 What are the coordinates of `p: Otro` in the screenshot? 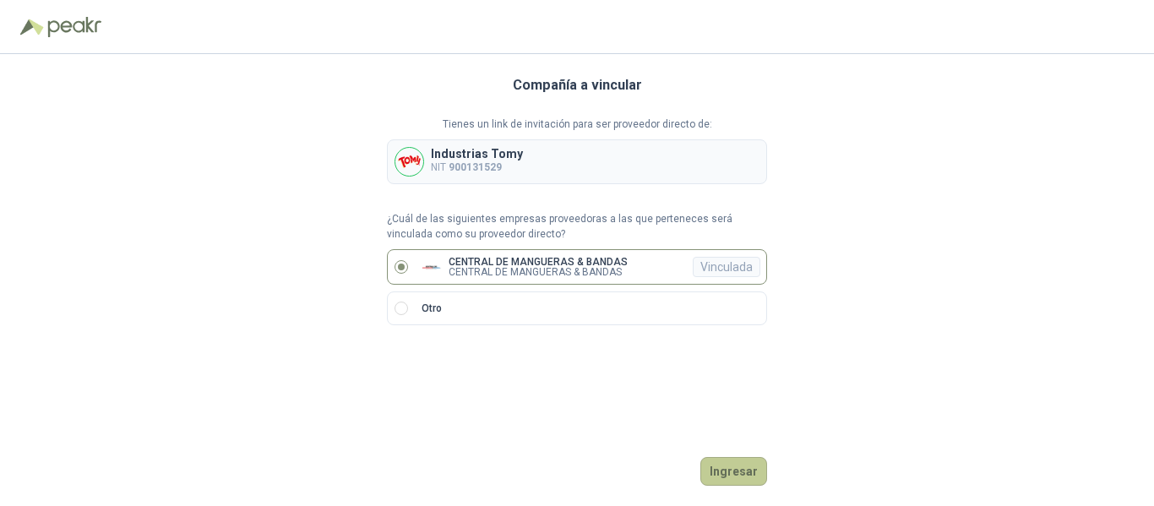 It's located at (432, 308).